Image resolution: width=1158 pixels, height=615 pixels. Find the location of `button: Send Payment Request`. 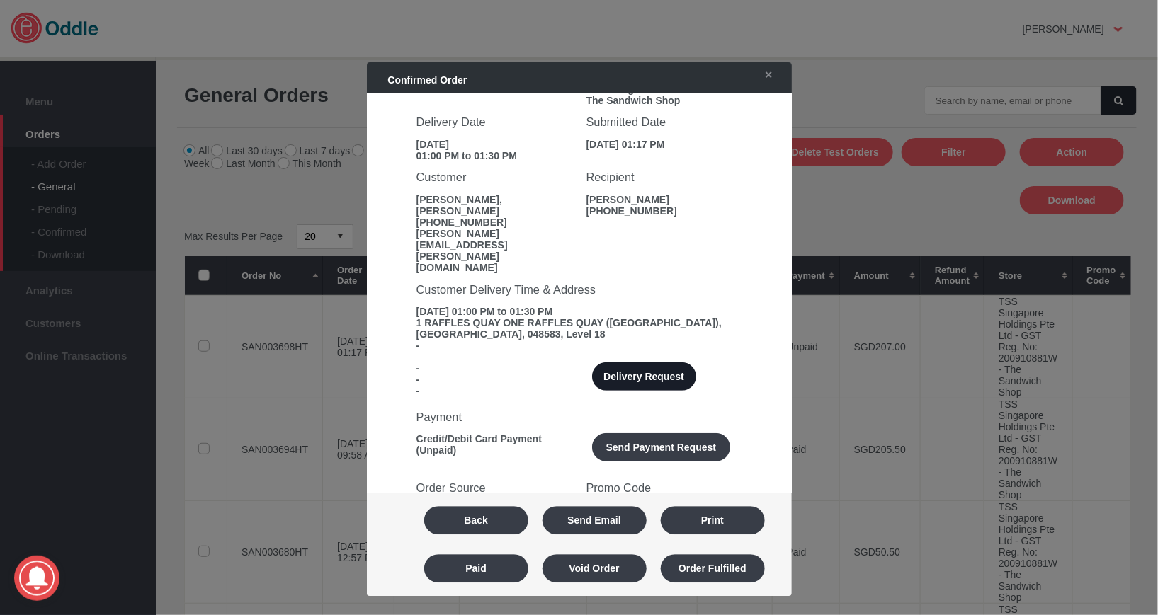

button: Send Payment Request is located at coordinates (661, 448).